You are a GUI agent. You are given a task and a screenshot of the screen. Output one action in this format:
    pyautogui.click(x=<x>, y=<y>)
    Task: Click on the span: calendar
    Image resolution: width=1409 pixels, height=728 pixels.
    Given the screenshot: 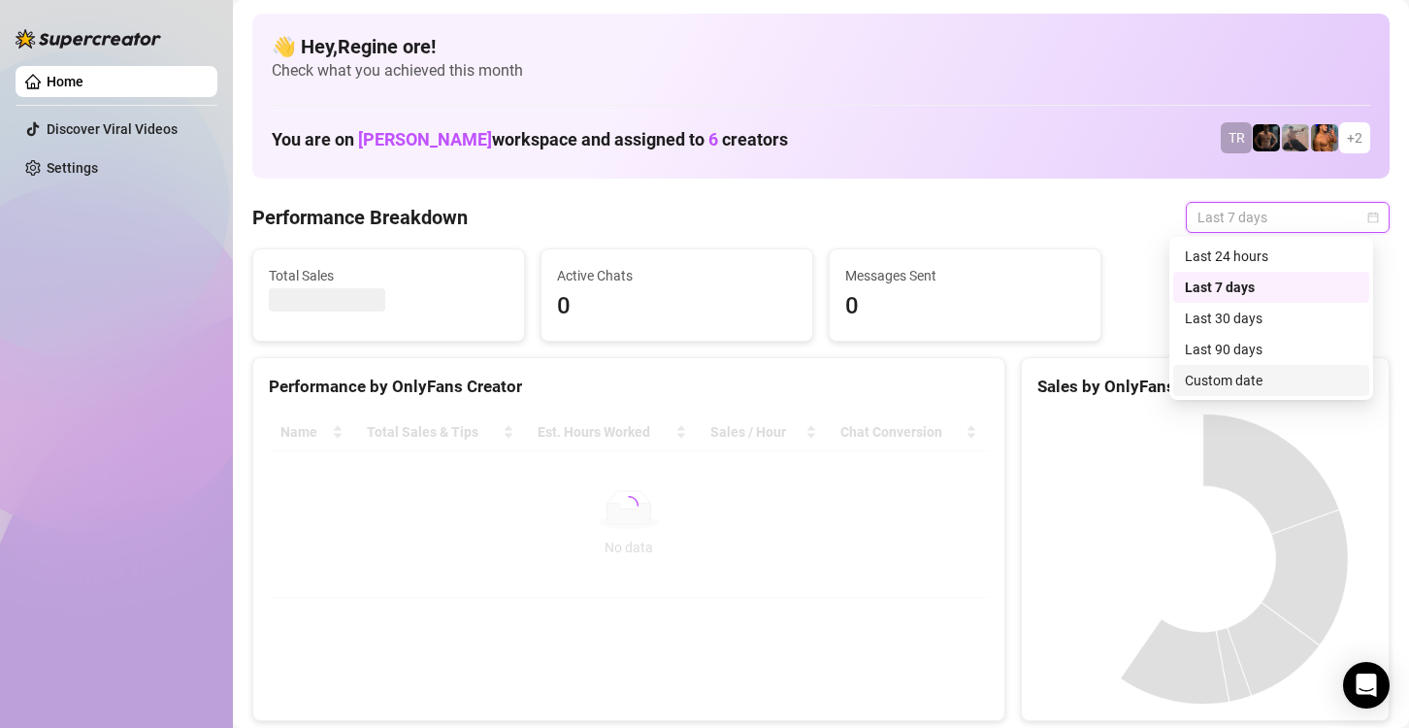 What is the action you would take?
    pyautogui.click(x=1373, y=217)
    